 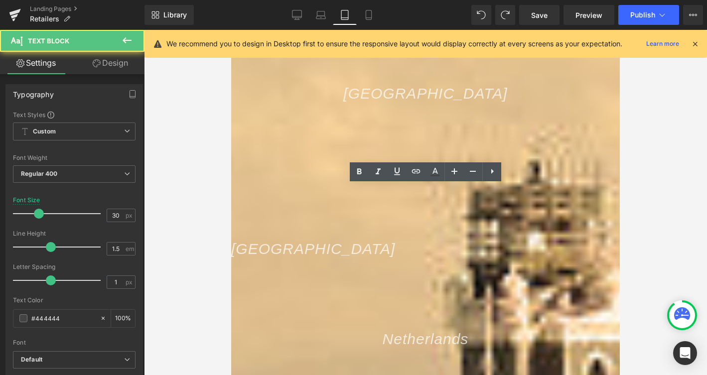 What do you see at coordinates (74, 234) in the screenshot?
I see `div: Line Height` at bounding box center [74, 234].